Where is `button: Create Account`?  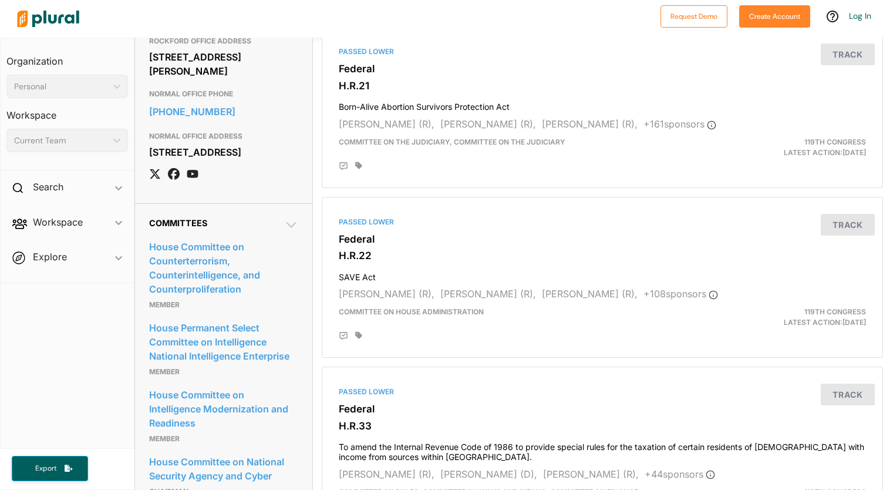 button: Create Account is located at coordinates (774, 16).